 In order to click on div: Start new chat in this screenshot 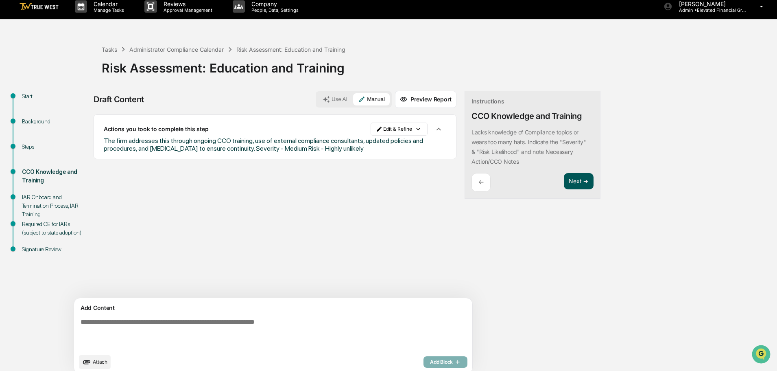, I will do `click(85, 66)`.